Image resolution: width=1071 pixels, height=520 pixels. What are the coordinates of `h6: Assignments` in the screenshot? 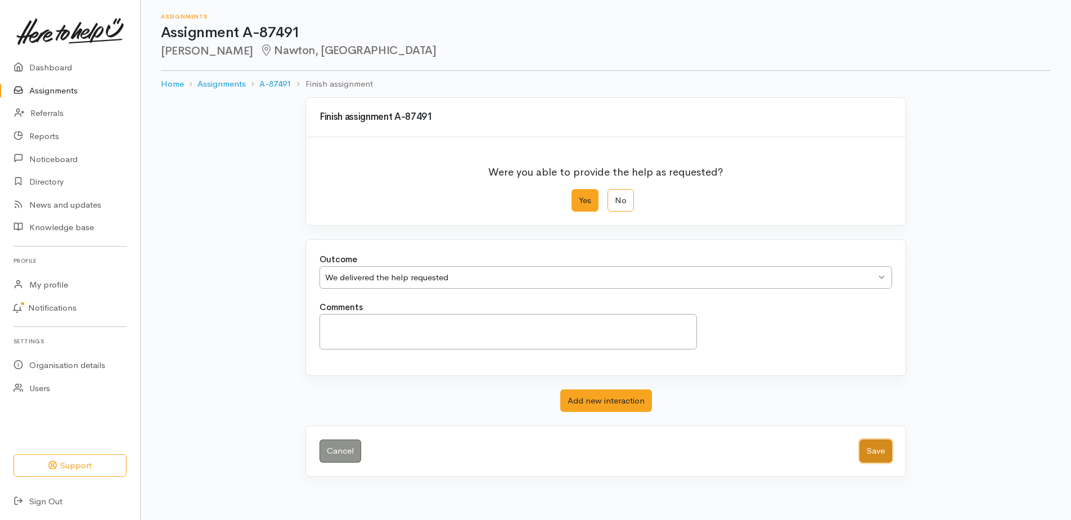 It's located at (606, 16).